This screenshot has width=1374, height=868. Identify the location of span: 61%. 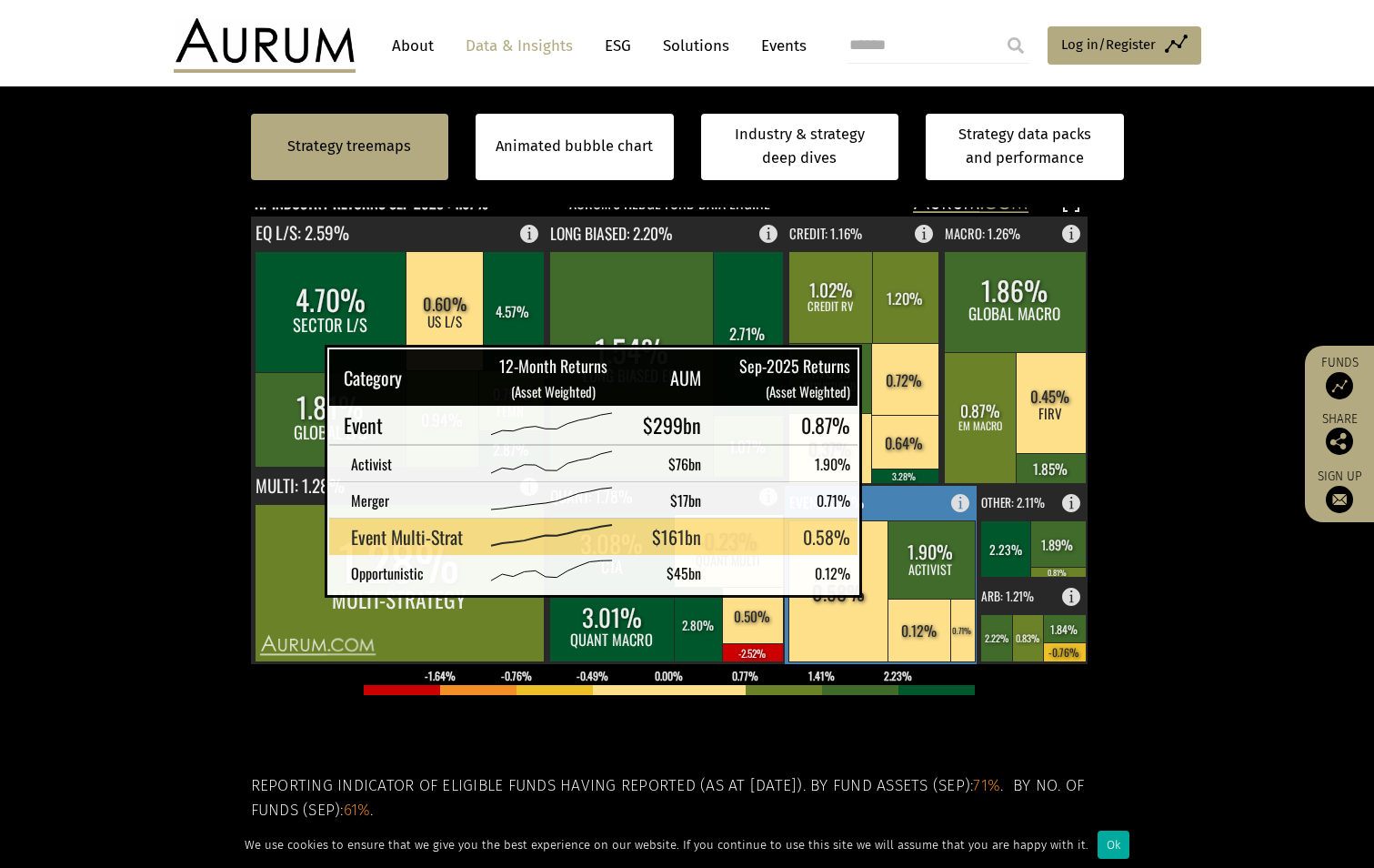
(357, 809).